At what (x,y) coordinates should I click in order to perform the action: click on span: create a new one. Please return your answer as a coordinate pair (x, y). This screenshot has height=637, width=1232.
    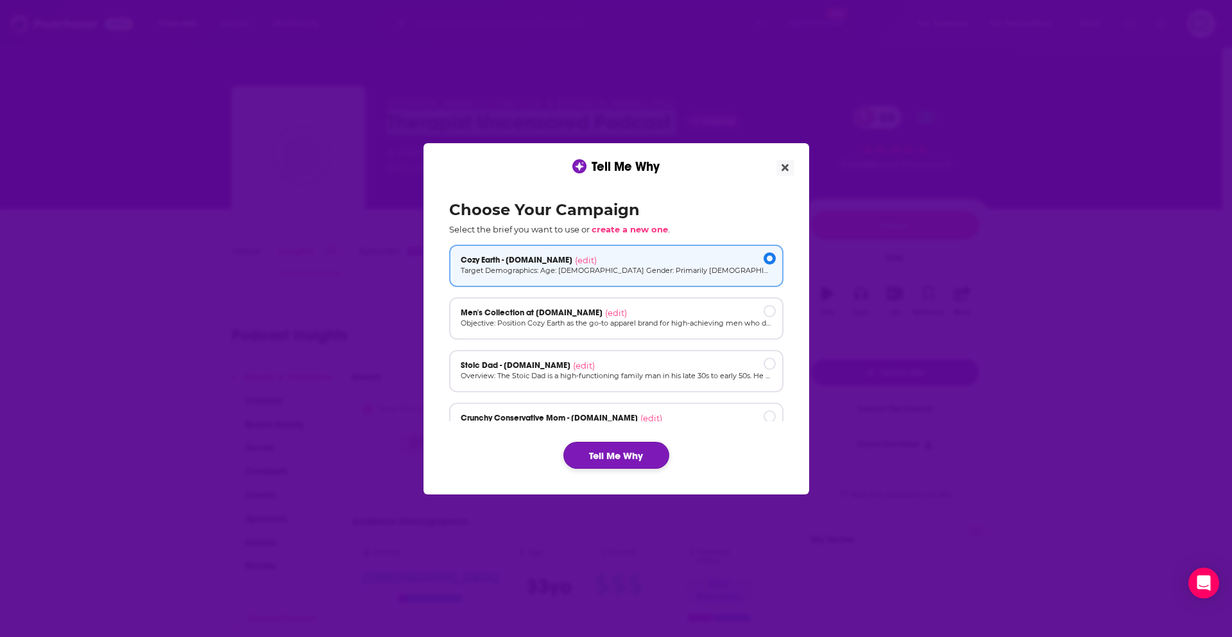
    Looking at the image, I should click on (630, 229).